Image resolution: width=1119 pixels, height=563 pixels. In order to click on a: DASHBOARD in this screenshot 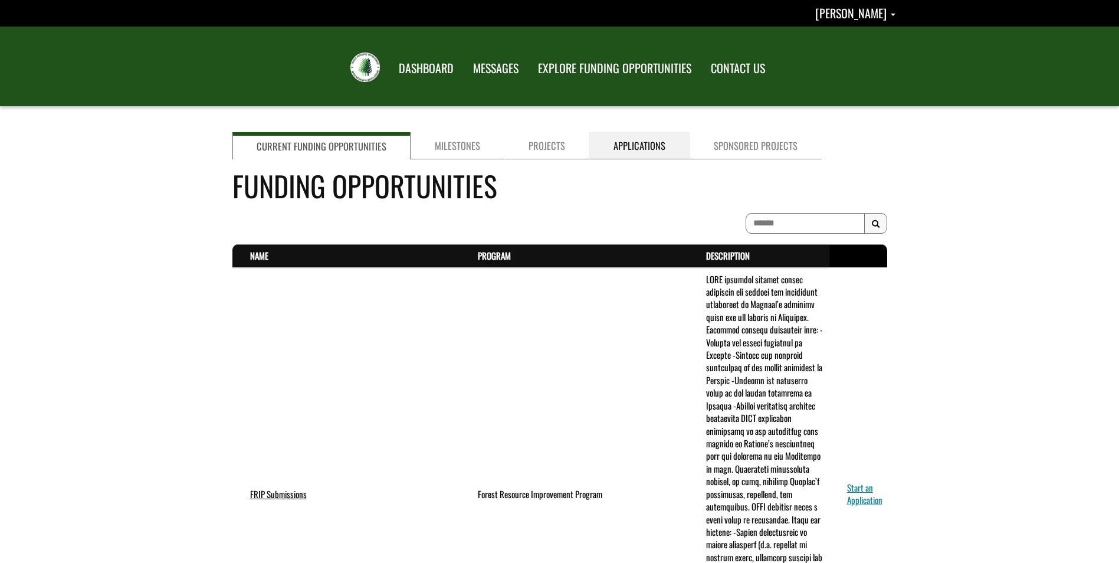, I will do `click(426, 68)`.